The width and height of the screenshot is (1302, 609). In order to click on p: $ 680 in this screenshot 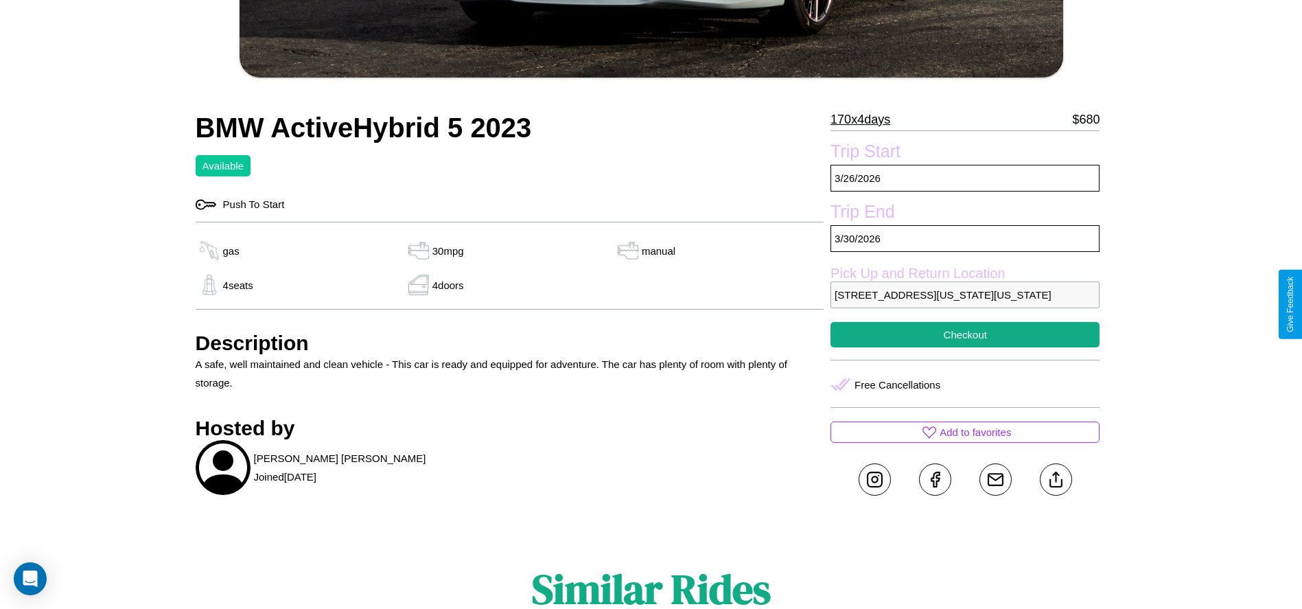, I will do `click(1086, 119)`.